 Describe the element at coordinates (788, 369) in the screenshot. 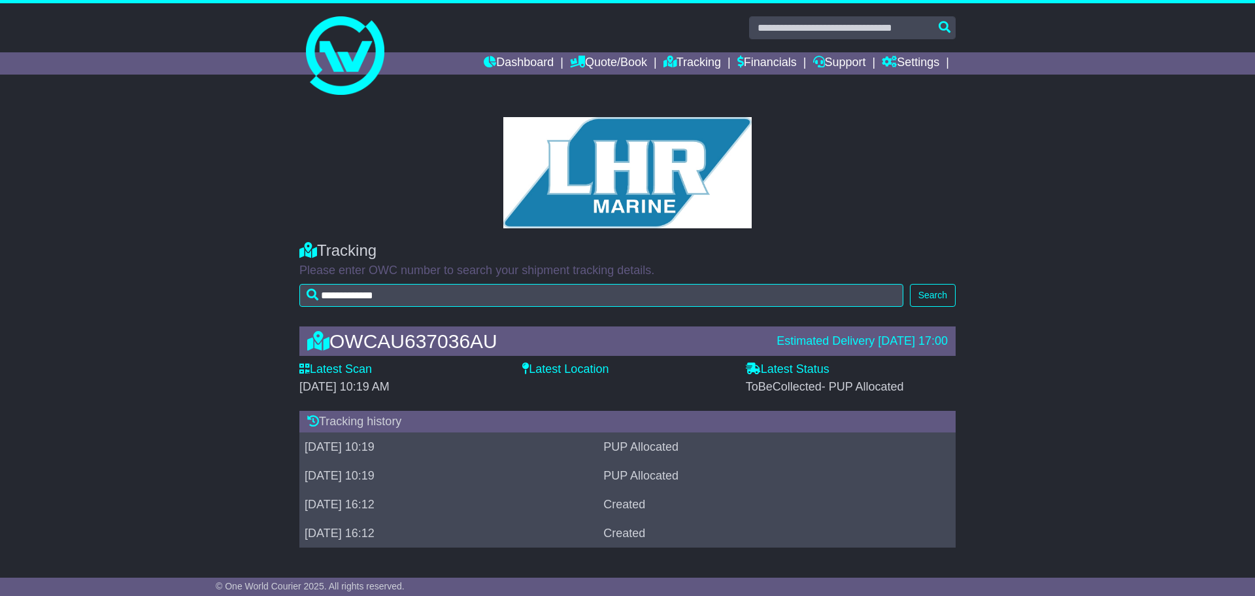

I see `label: Latest Status` at that location.